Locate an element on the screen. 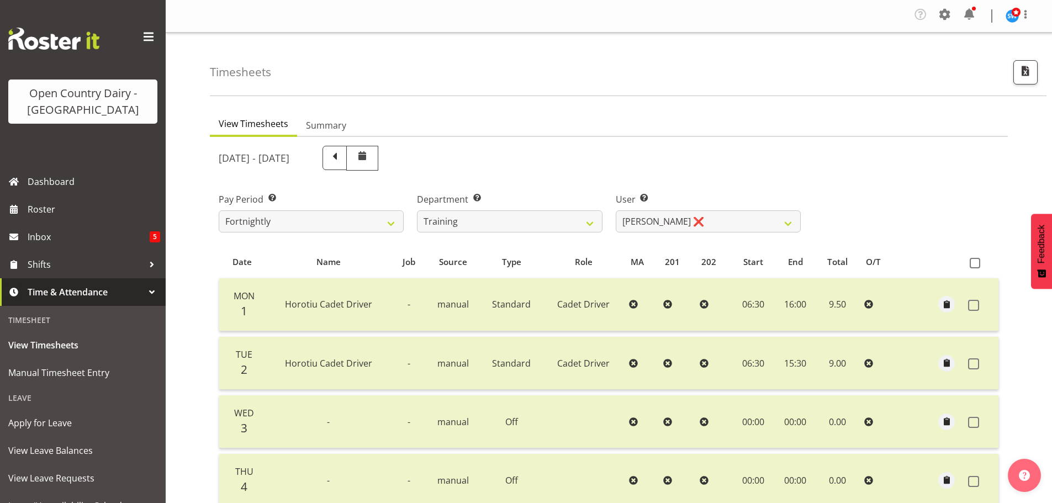  span: Apply for Leave is located at coordinates (83, 423).